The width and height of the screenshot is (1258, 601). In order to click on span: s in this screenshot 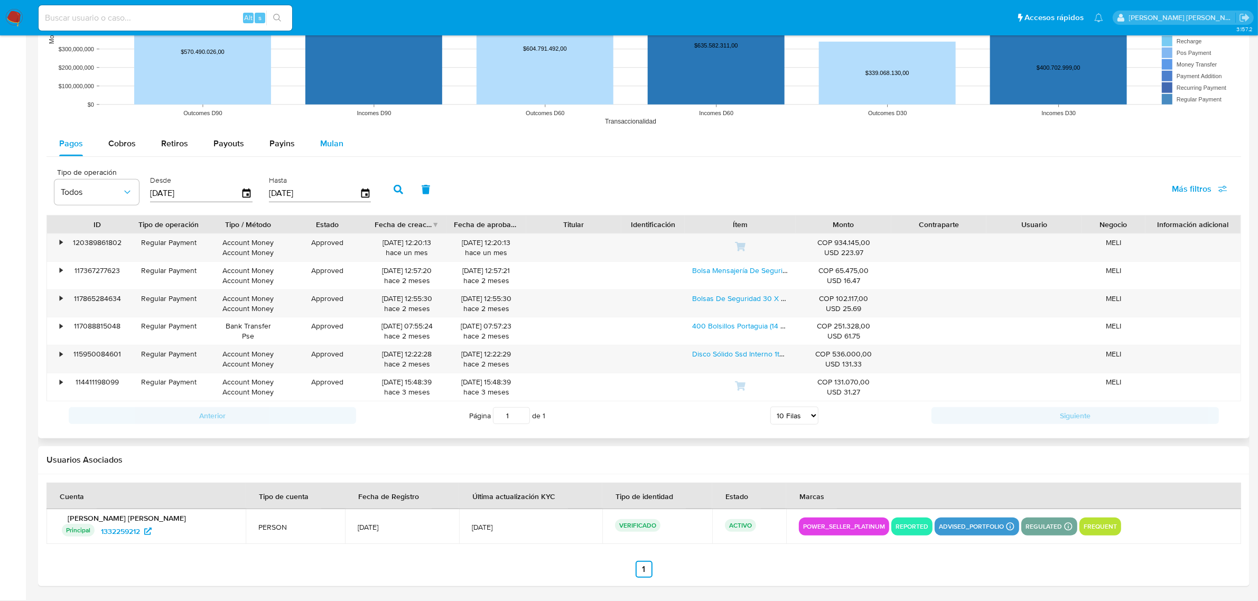, I will do `click(260, 17)`.